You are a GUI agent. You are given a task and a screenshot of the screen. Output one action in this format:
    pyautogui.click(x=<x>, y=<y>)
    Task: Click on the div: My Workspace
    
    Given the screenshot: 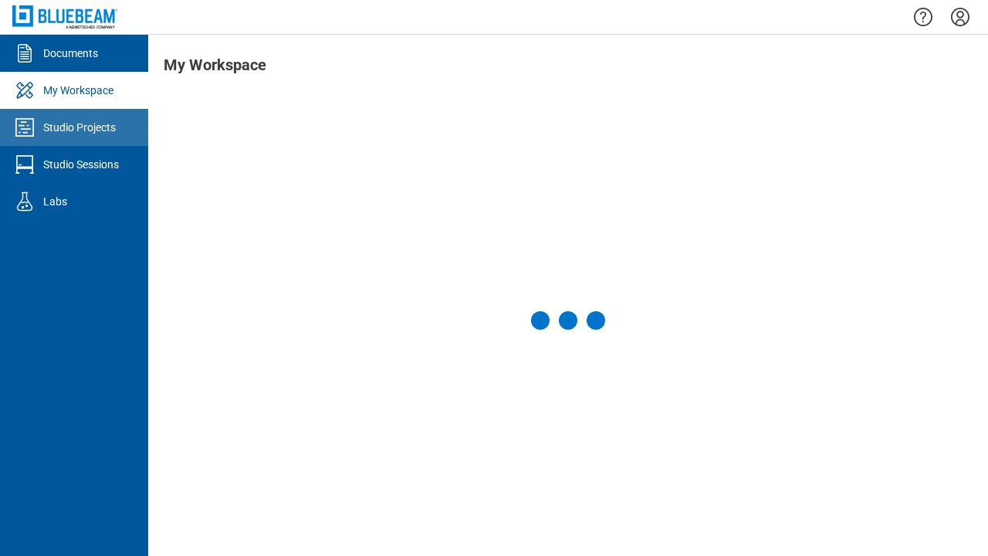 What is the action you would take?
    pyautogui.click(x=78, y=90)
    